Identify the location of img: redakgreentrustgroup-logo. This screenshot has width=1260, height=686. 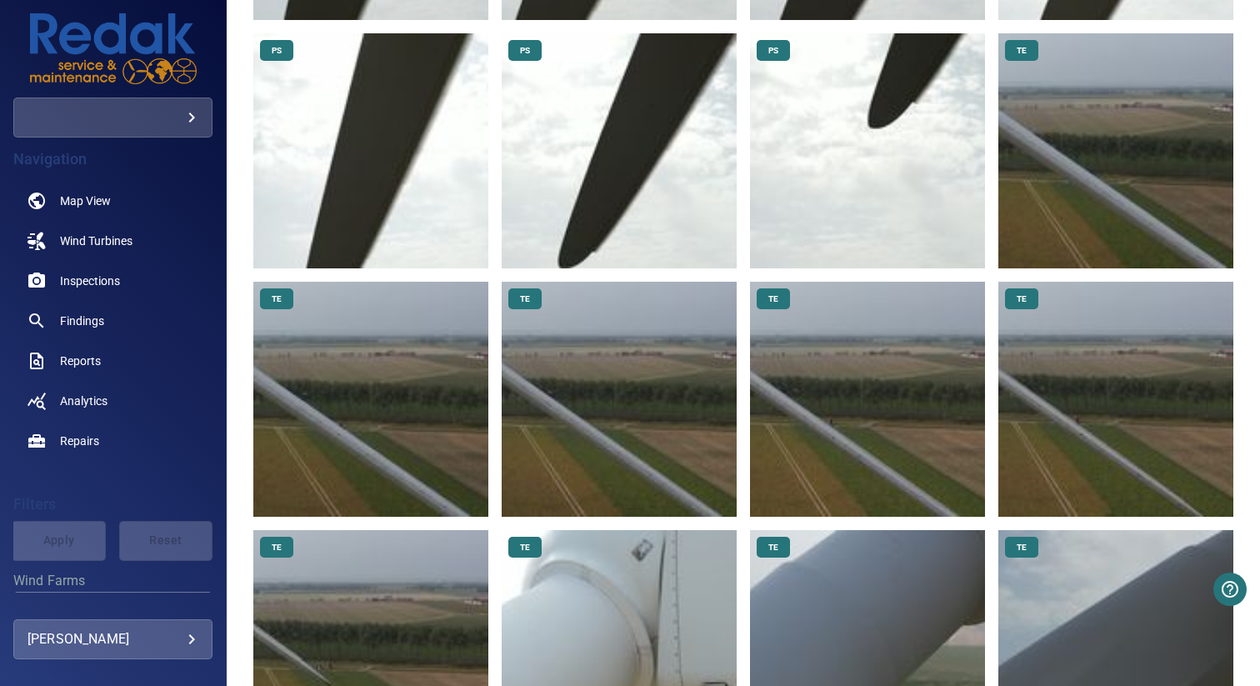
(113, 48).